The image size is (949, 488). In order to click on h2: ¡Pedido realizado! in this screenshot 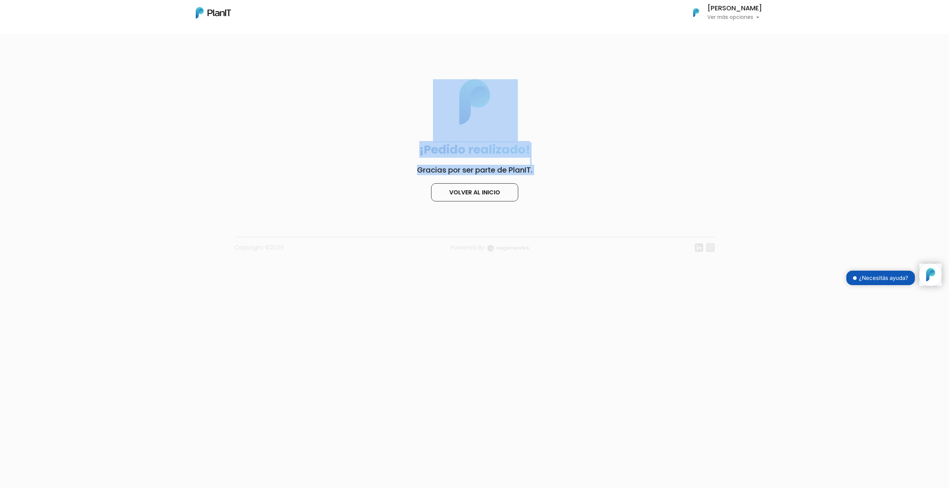, I will do `click(474, 150)`.